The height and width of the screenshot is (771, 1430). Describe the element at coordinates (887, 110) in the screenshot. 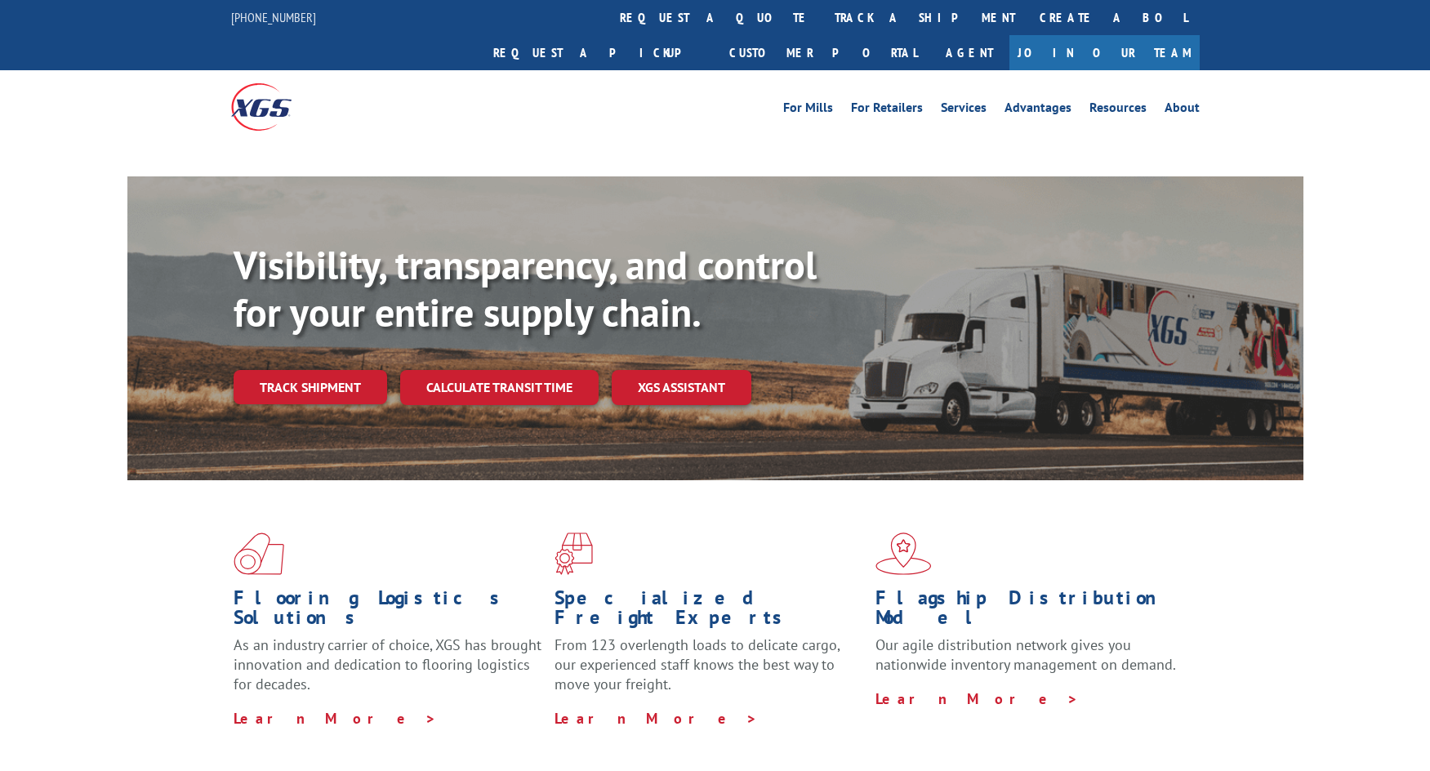

I see `a: For Retailers` at that location.